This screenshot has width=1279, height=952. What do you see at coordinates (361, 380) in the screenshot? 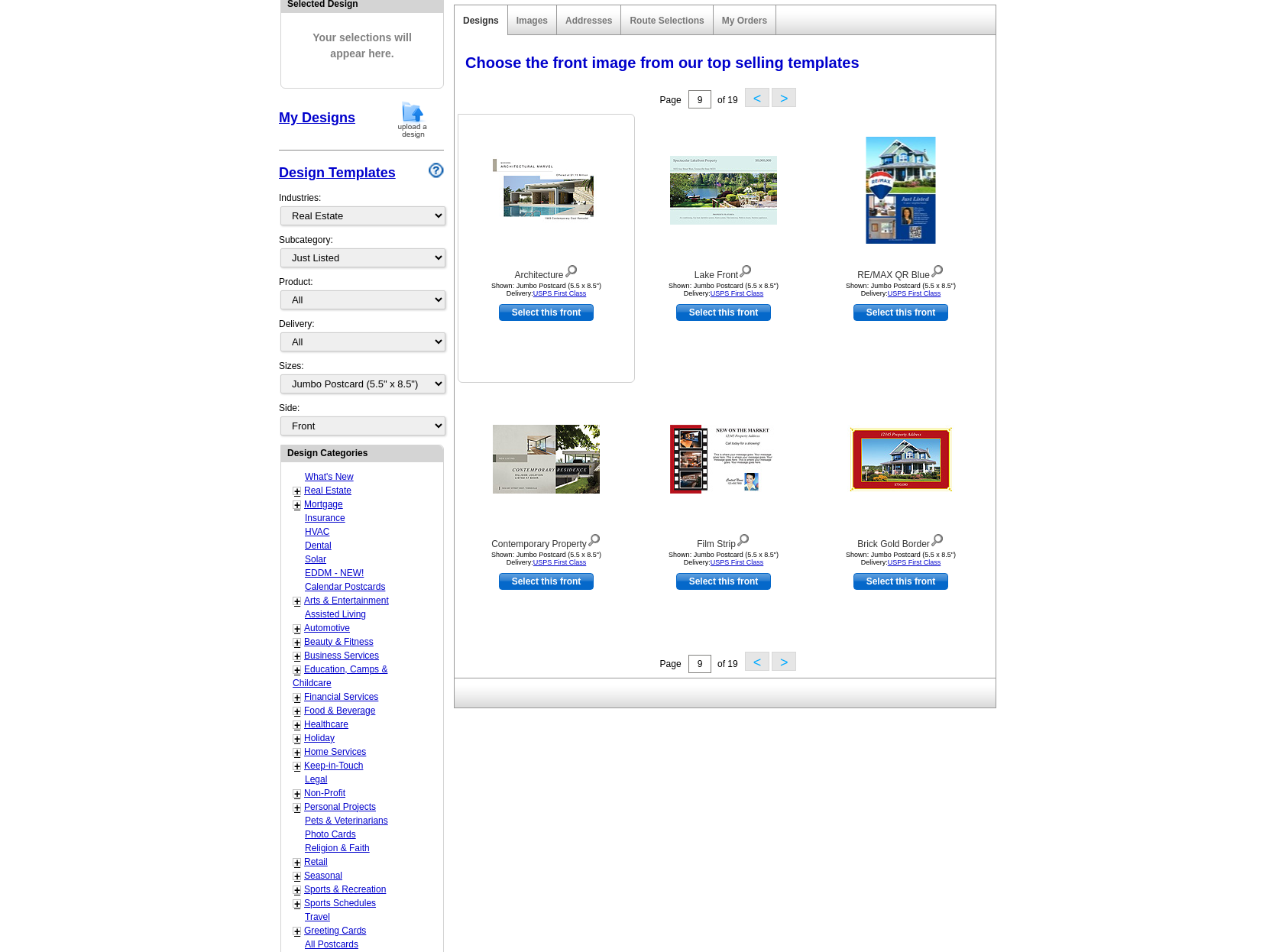
I see `div: Sizes:` at bounding box center [361, 380].